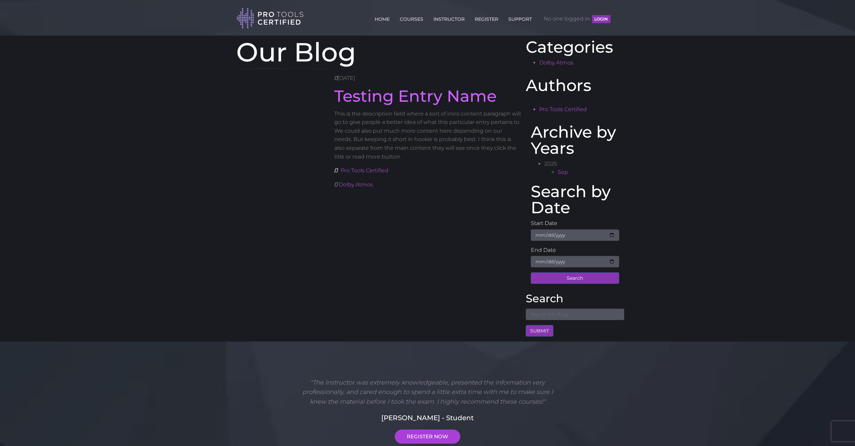 Image resolution: width=855 pixels, height=446 pixels. I want to click on a: Sep, so click(563, 172).